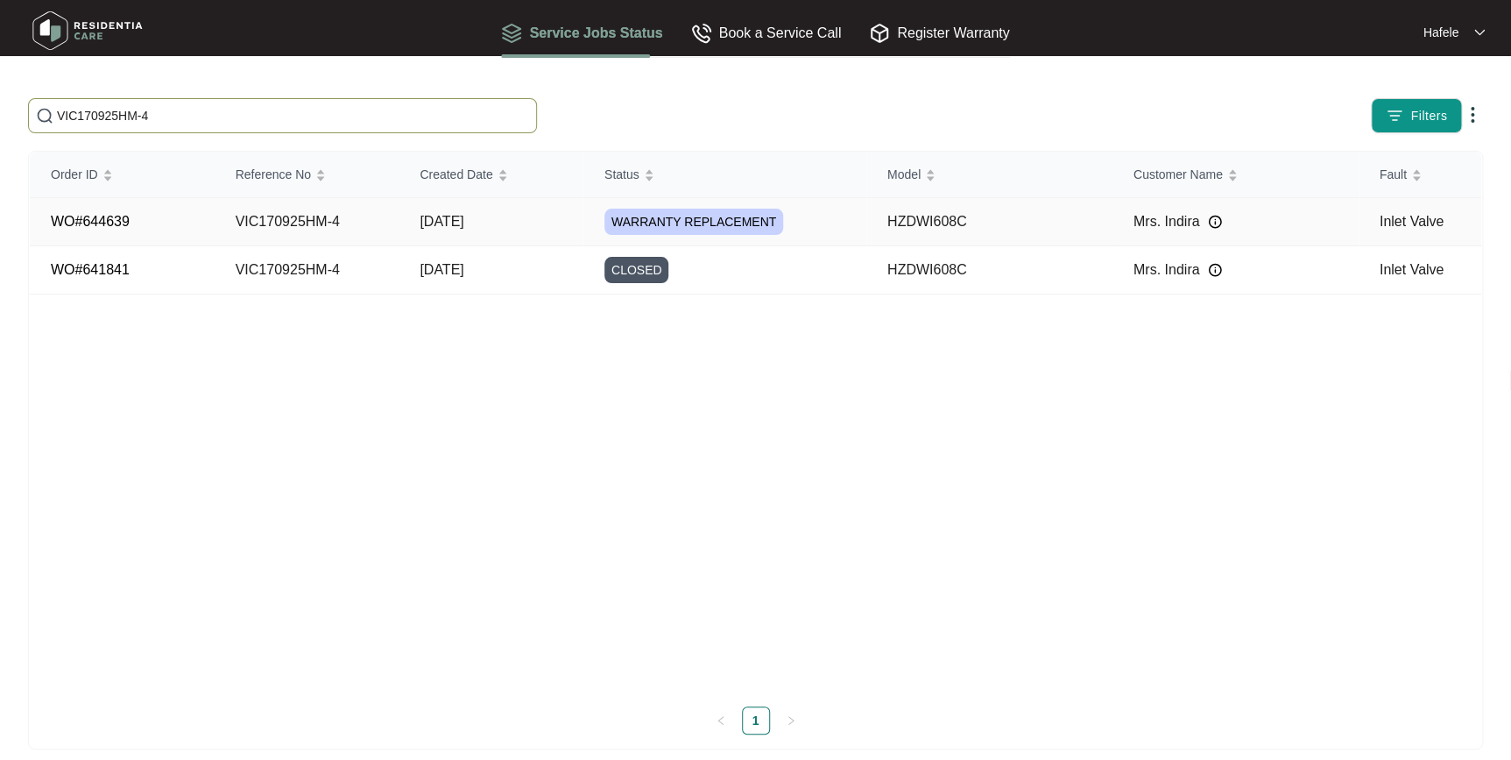 The width and height of the screenshot is (1511, 760). I want to click on img: residentia care logo, so click(88, 31).